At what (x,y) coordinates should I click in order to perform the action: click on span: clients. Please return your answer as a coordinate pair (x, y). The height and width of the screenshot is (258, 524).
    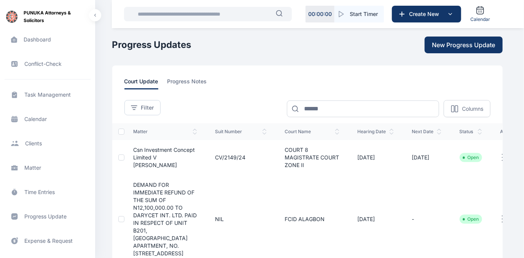
    Looking at the image, I should click on (48, 143).